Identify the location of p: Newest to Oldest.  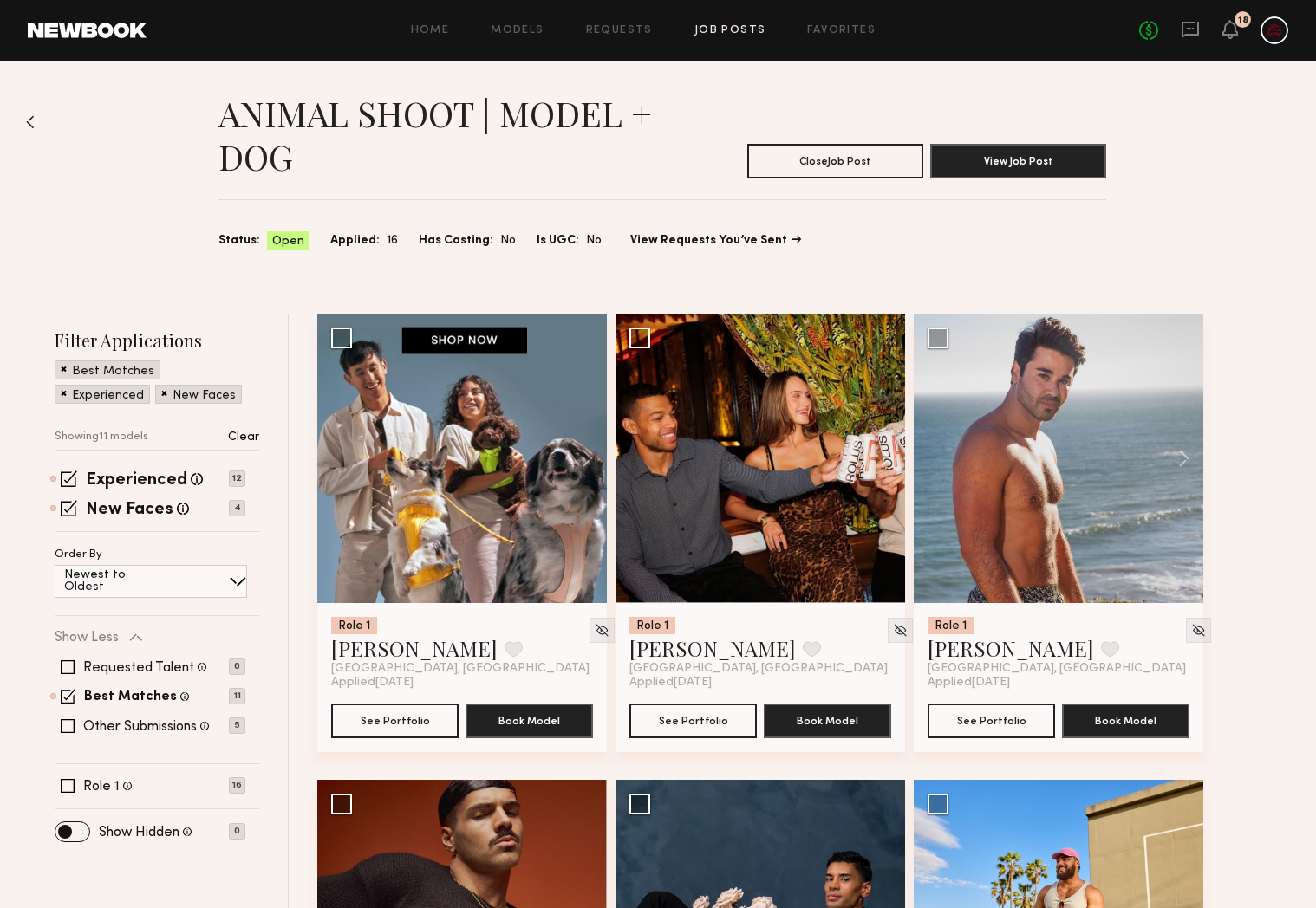
(116, 582).